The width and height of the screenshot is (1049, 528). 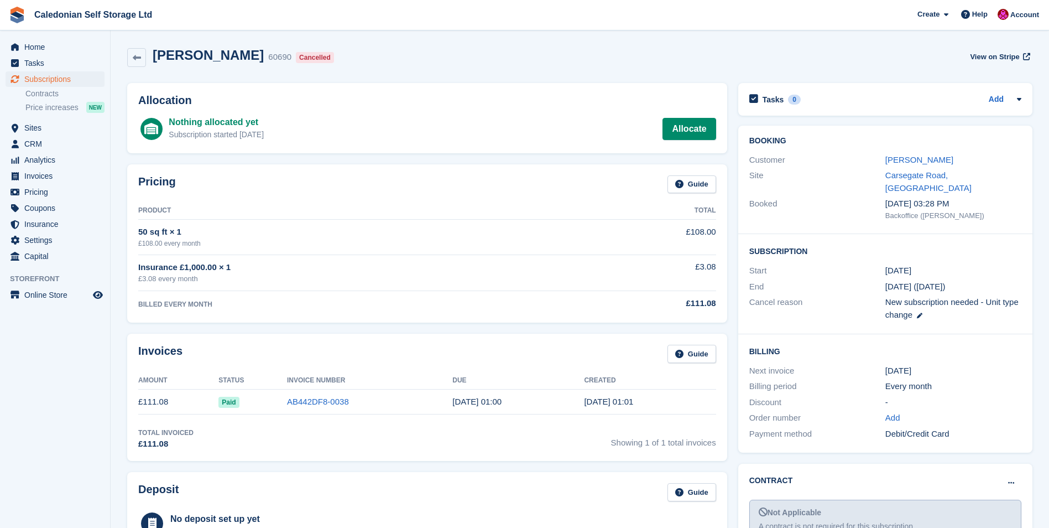 What do you see at coordinates (885, 141) in the screenshot?
I see `h2: Booking` at bounding box center [885, 141].